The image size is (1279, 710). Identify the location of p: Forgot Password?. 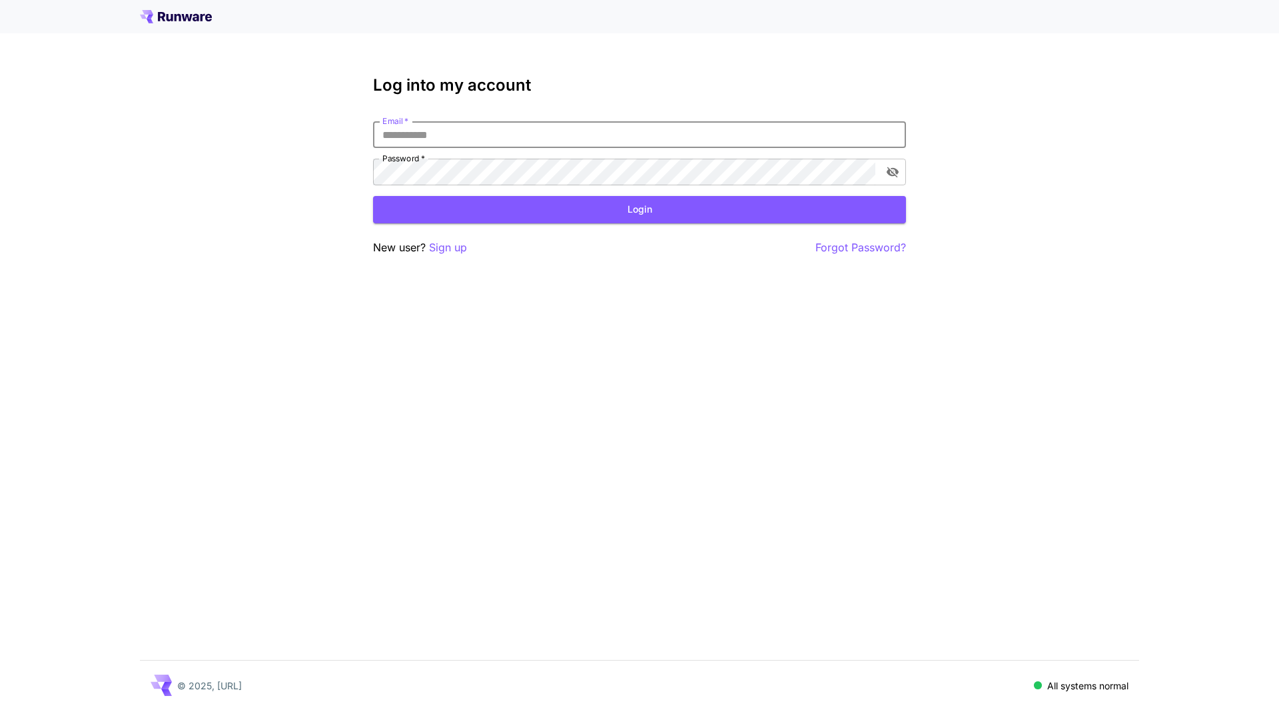
(861, 247).